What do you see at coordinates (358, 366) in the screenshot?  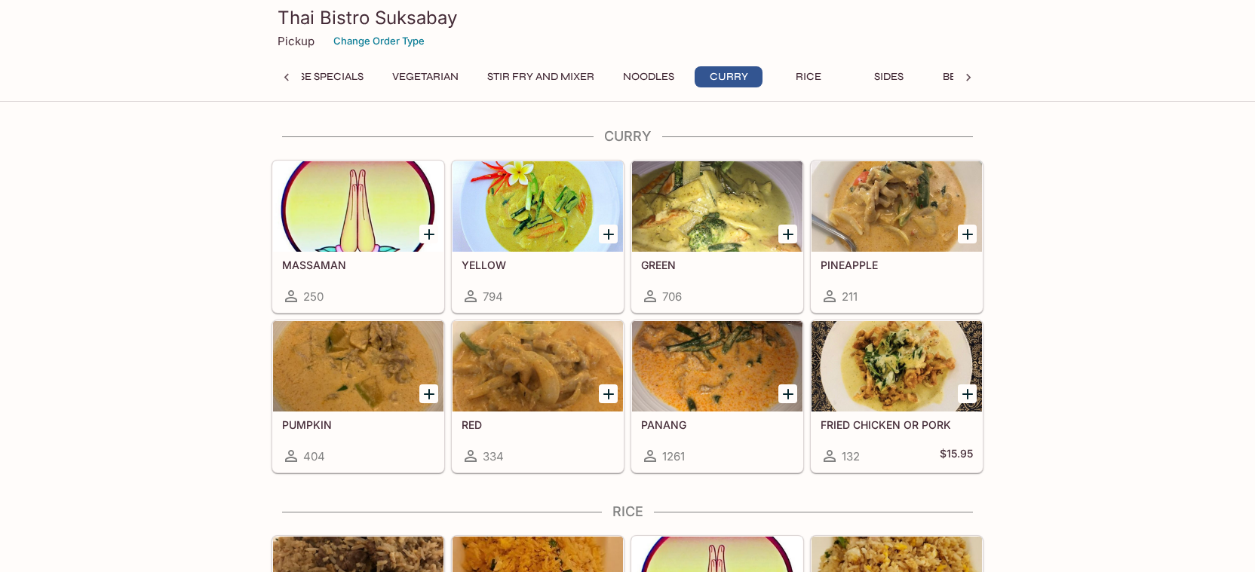 I see `div: PUMPKIN` at bounding box center [358, 366].